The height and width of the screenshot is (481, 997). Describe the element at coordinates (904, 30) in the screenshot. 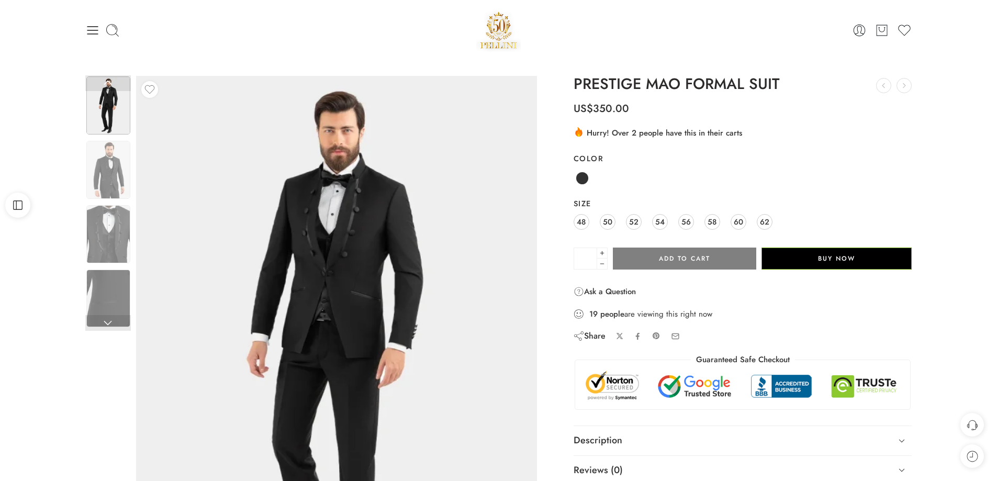

I see `a: Wishlist` at that location.